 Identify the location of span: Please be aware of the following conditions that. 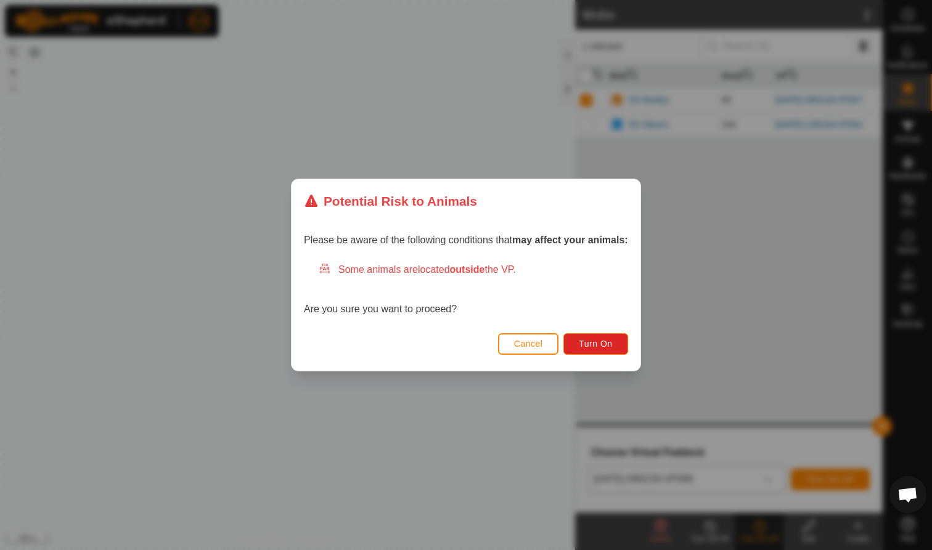
(466, 240).